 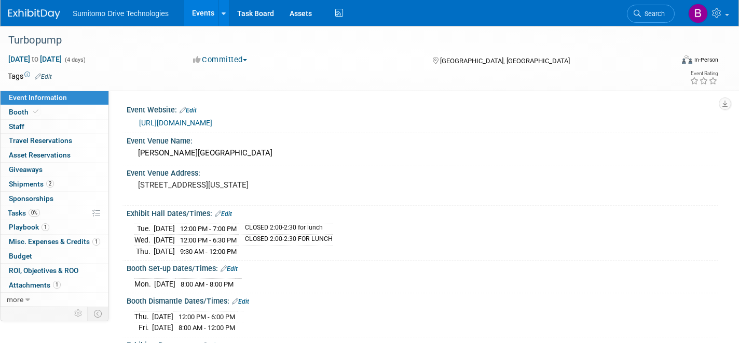 I want to click on span: 2, so click(x=50, y=184).